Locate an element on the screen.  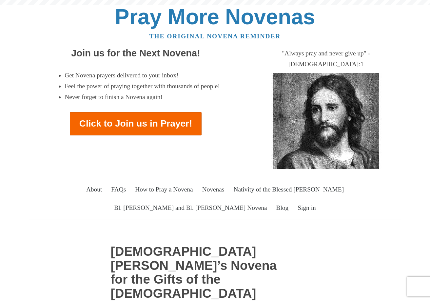
h2: Join us for the Next Novena! is located at coordinates (135, 53).